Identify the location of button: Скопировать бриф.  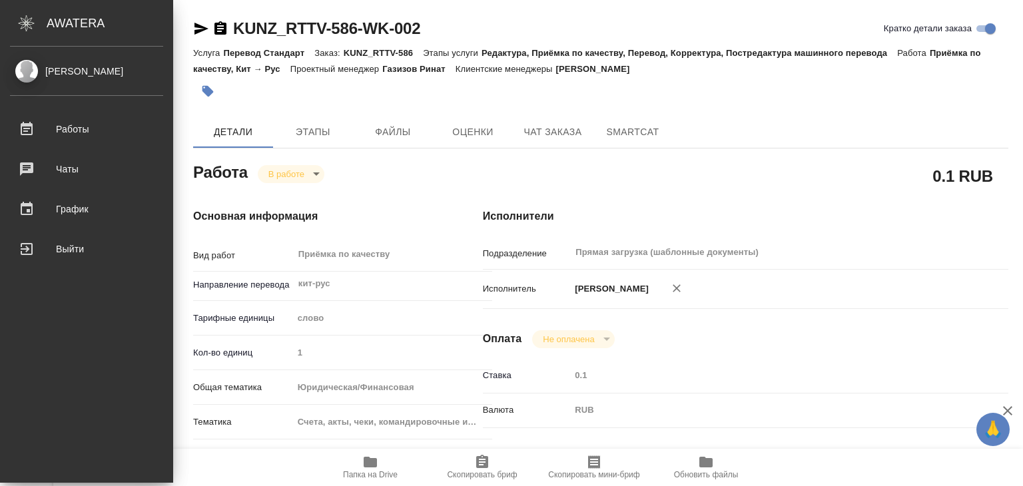
(482, 468).